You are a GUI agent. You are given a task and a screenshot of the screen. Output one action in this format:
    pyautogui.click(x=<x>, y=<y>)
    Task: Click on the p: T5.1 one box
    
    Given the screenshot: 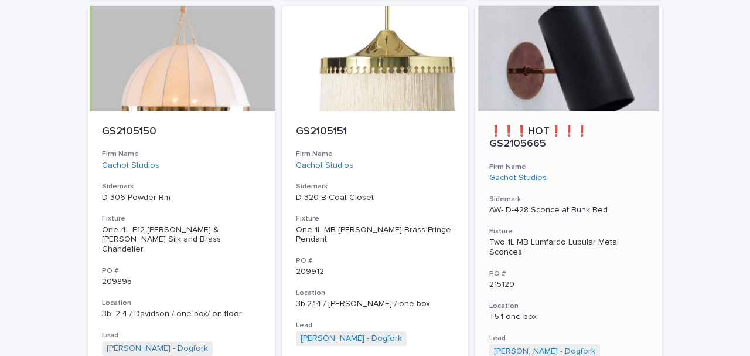 What is the action you would take?
    pyautogui.click(x=569, y=317)
    